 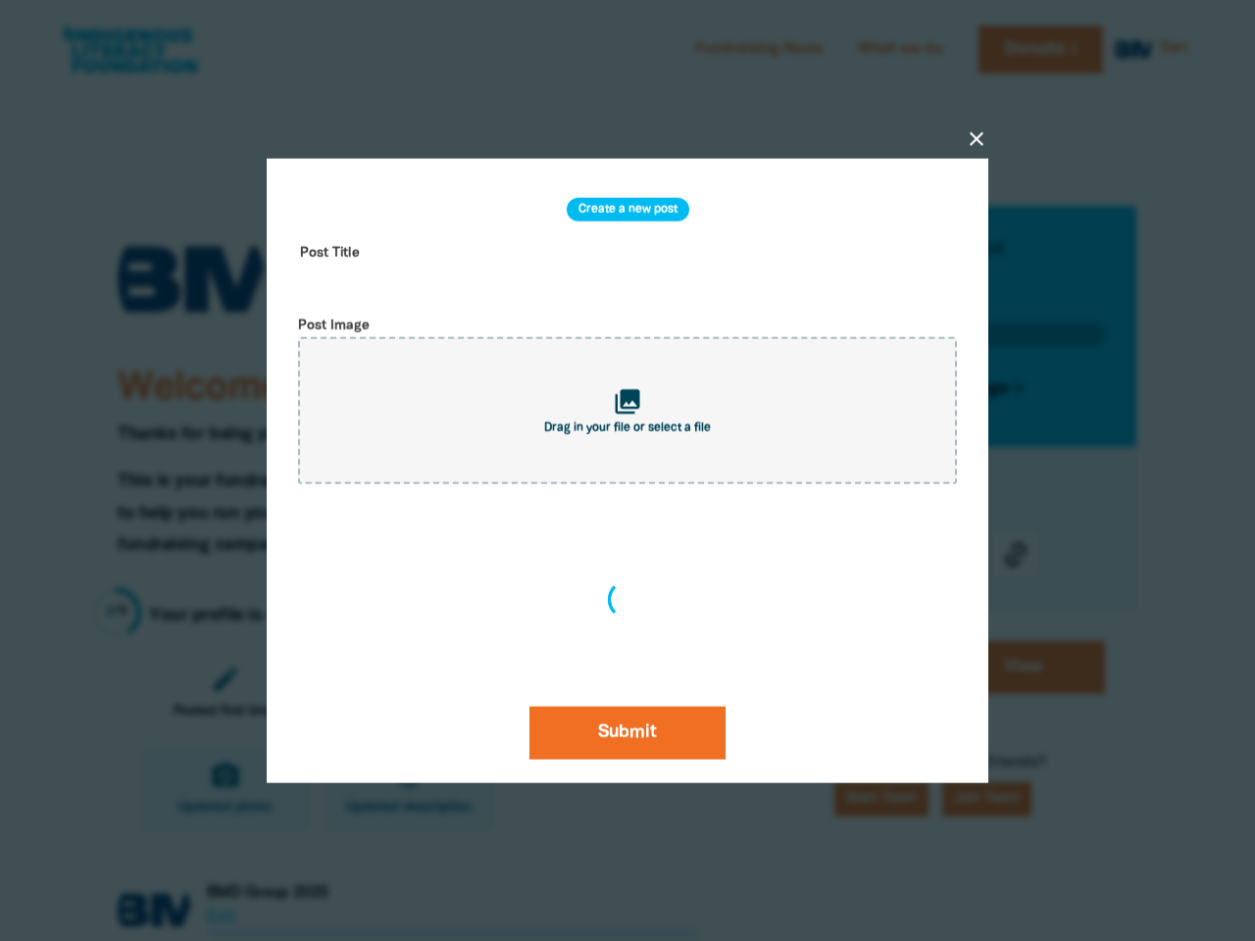 What do you see at coordinates (628, 428) in the screenshot?
I see `span: Drag in your file or select a file` at bounding box center [628, 428].